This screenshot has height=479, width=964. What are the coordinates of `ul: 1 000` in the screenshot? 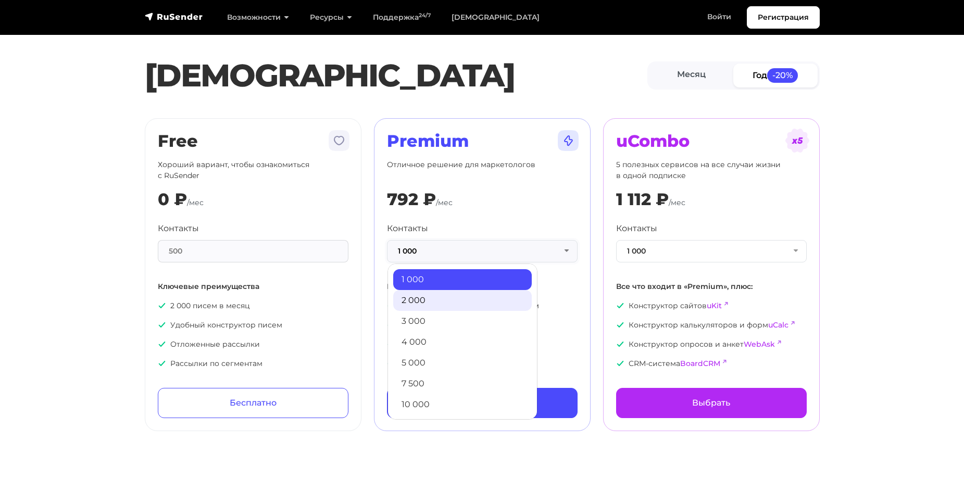 It's located at (462, 342).